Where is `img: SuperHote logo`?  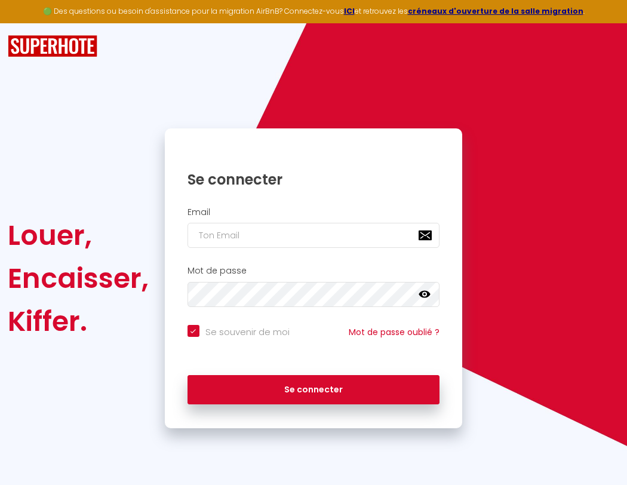 img: SuperHote logo is located at coordinates (53, 46).